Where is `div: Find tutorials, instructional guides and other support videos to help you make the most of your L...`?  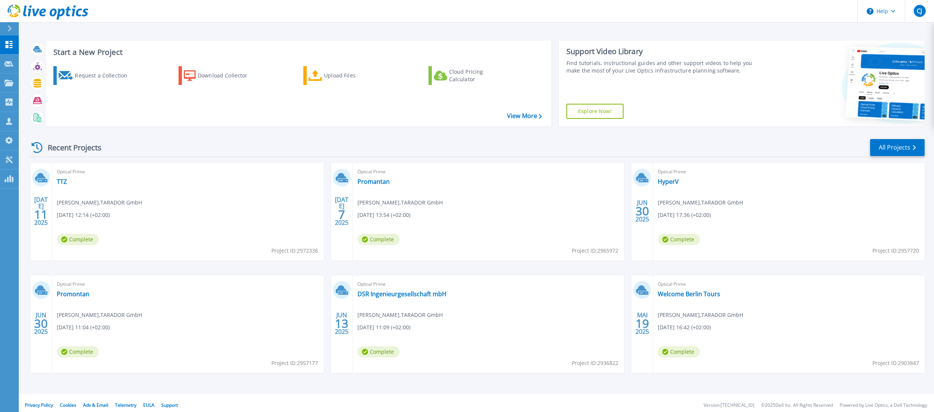
div: Find tutorials, instructional guides and other support videos to help you make the most of your L... is located at coordinates (660, 67).